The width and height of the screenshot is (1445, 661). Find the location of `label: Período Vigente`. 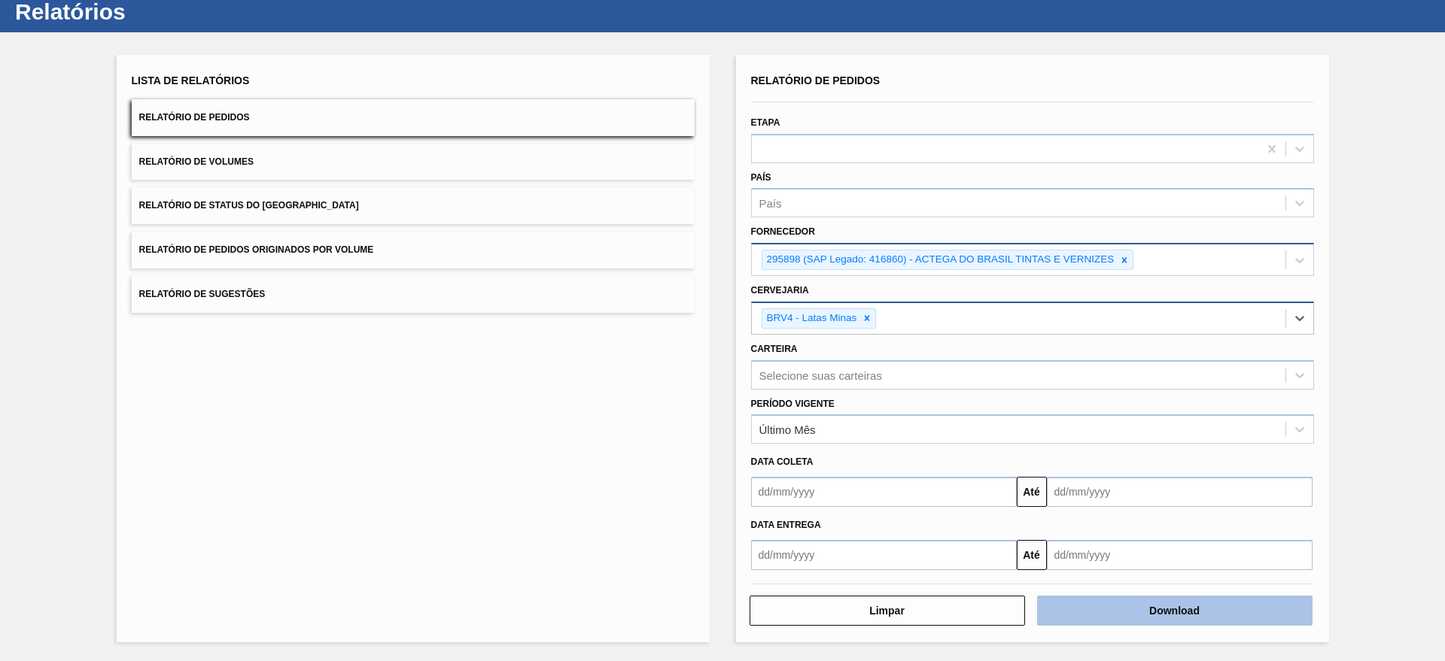

label: Período Vigente is located at coordinates (792, 404).